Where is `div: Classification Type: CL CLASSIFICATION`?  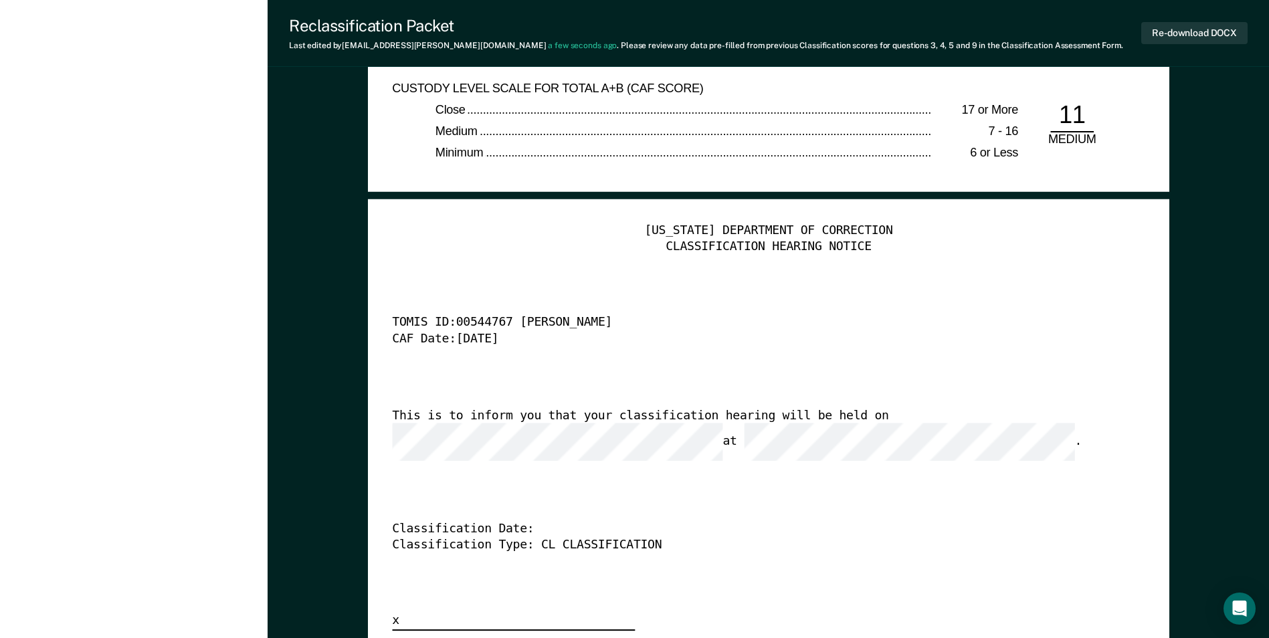
div: Classification Type: CL CLASSIFICATION is located at coordinates (749, 545).